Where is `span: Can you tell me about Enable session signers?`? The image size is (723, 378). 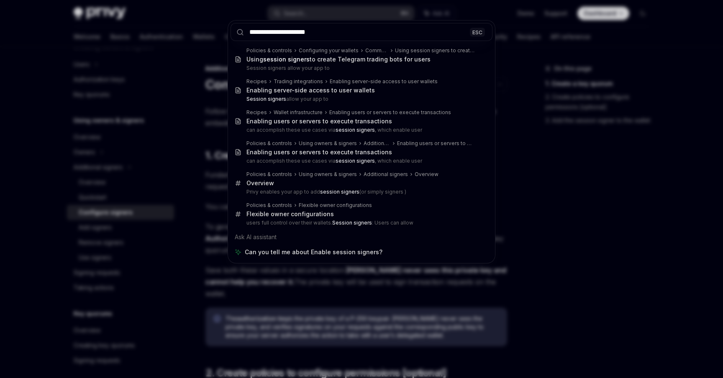 span: Can you tell me about Enable session signers? is located at coordinates (314, 252).